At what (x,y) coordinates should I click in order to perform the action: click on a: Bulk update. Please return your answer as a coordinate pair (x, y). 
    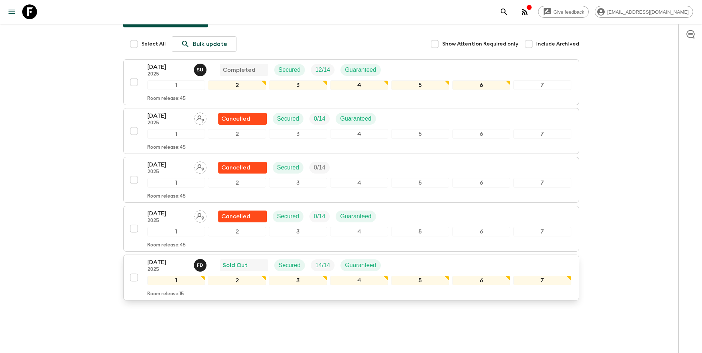
    Looking at the image, I should click on (204, 44).